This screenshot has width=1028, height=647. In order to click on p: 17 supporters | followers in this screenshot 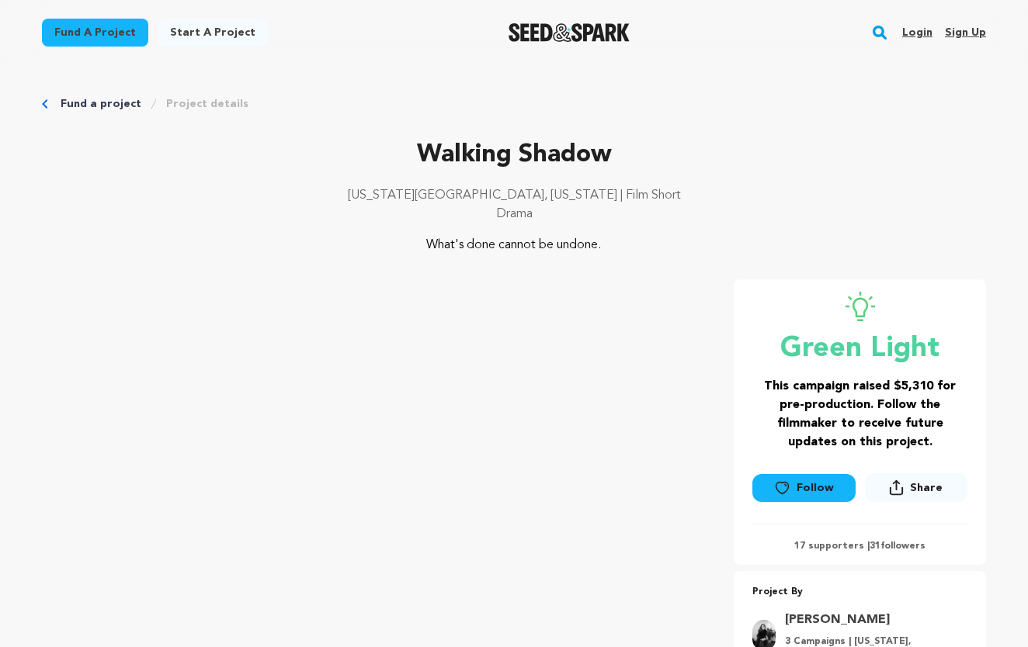, I will do `click(859, 547)`.